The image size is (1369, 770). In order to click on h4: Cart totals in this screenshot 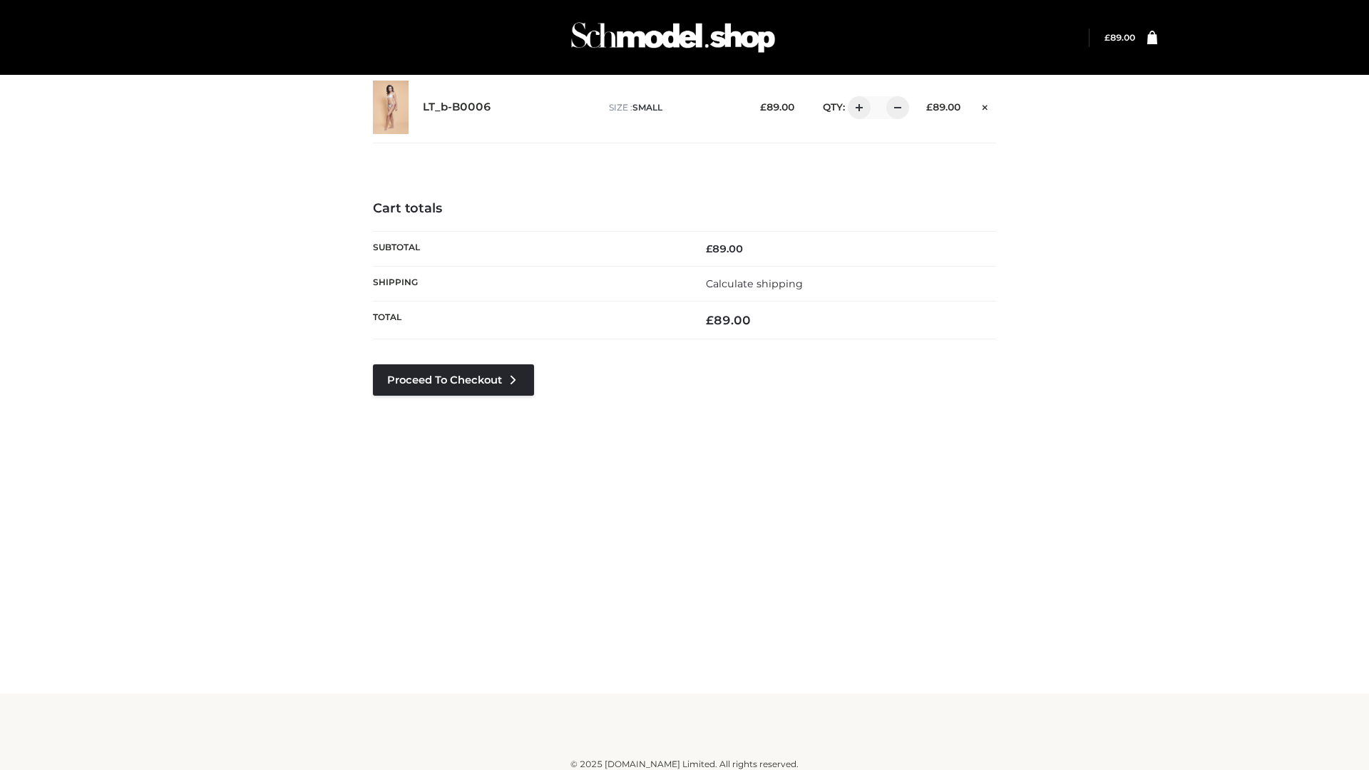, I will do `click(684, 209)`.